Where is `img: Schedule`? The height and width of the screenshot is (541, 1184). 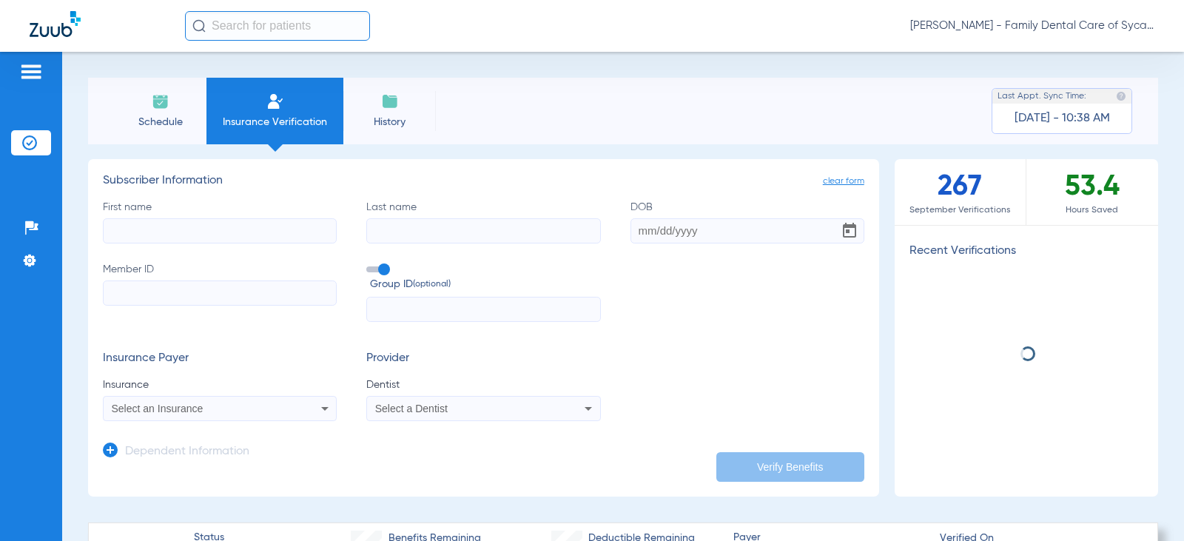
img: Schedule is located at coordinates (161, 101).